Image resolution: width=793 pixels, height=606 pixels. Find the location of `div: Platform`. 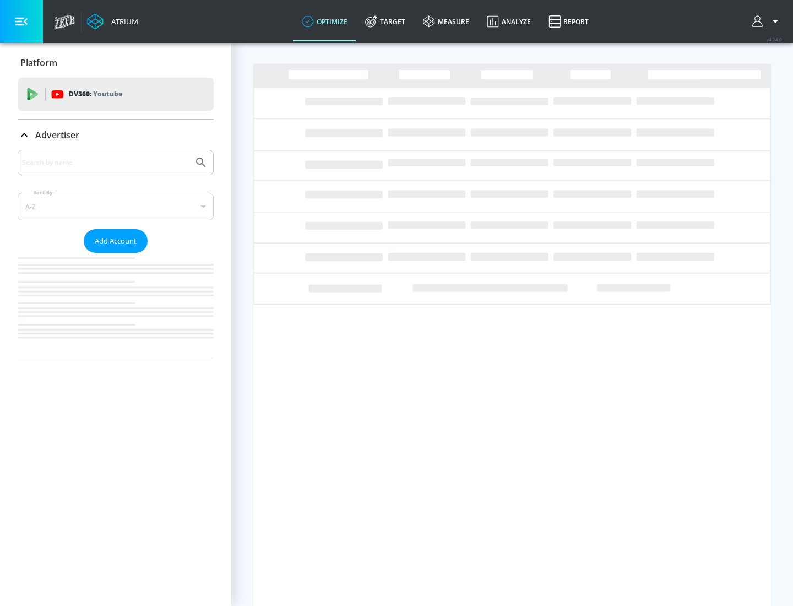

div: Platform is located at coordinates (116, 63).